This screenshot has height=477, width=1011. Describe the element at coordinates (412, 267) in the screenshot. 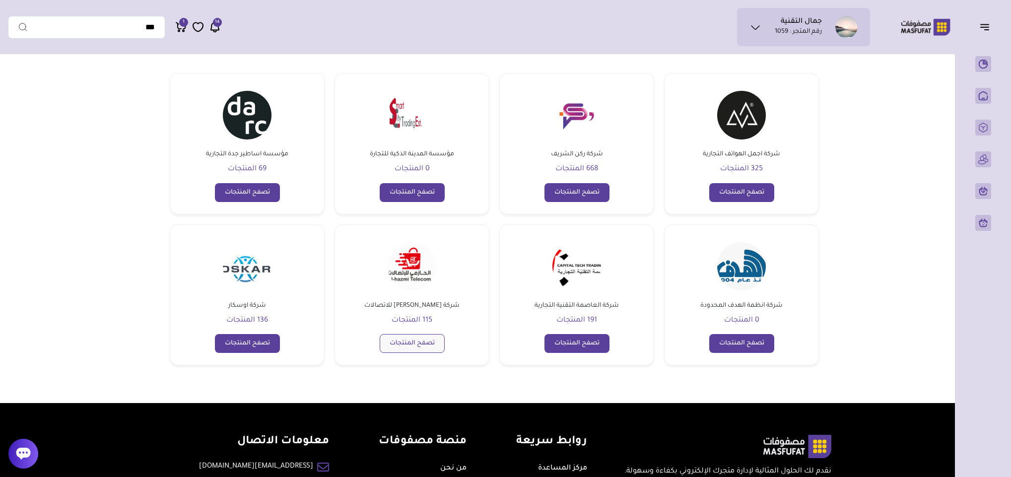

I see `img: شركة الحازمى للاتصالات` at that location.